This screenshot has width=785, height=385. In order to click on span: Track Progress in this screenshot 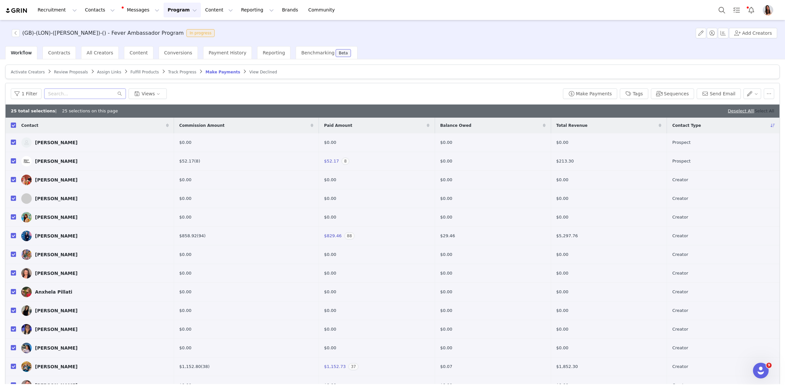, I will do `click(182, 72)`.